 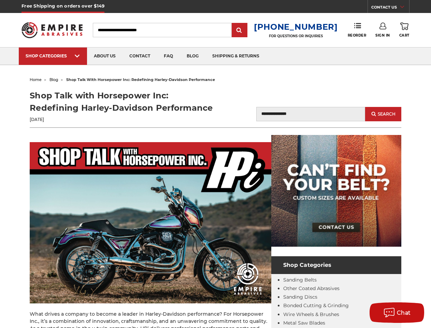 What do you see at coordinates (404, 30) in the screenshot?
I see `a: Cart` at bounding box center [404, 30].